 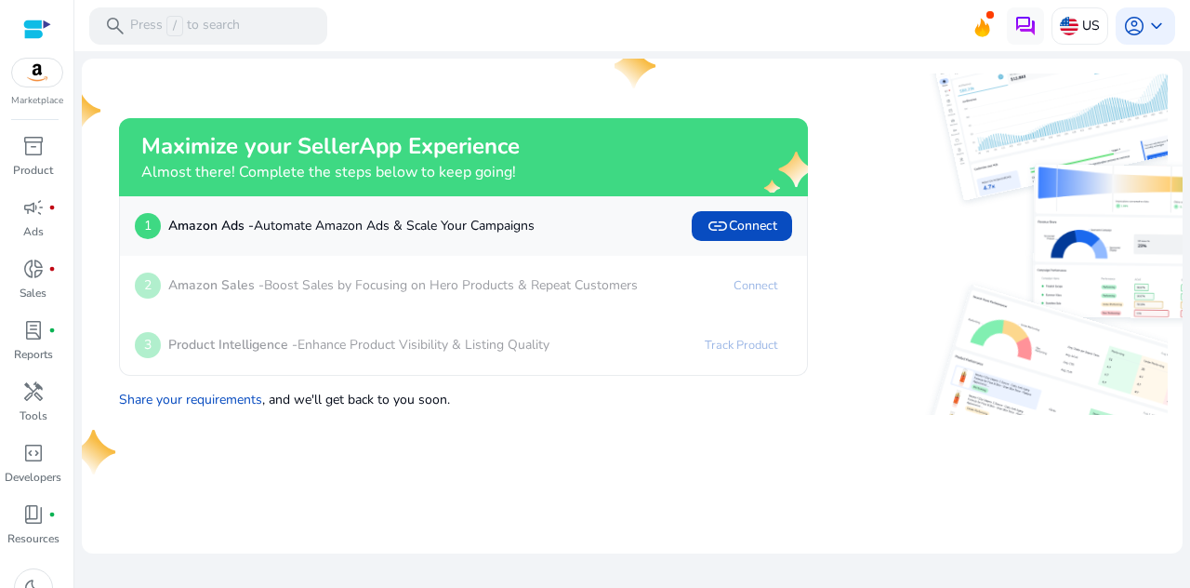 I want to click on p: Press to search, so click(x=185, y=26).